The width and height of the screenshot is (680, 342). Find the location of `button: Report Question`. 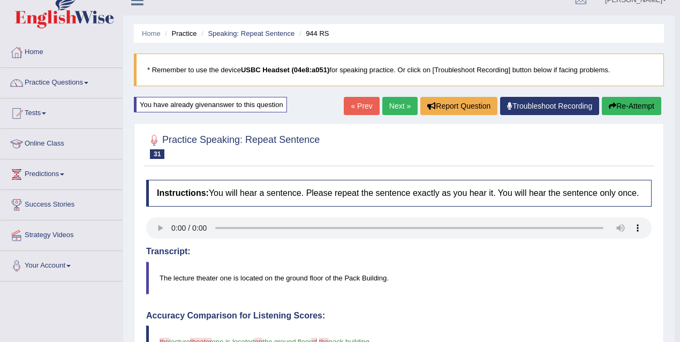

button: Report Question is located at coordinates (459, 106).